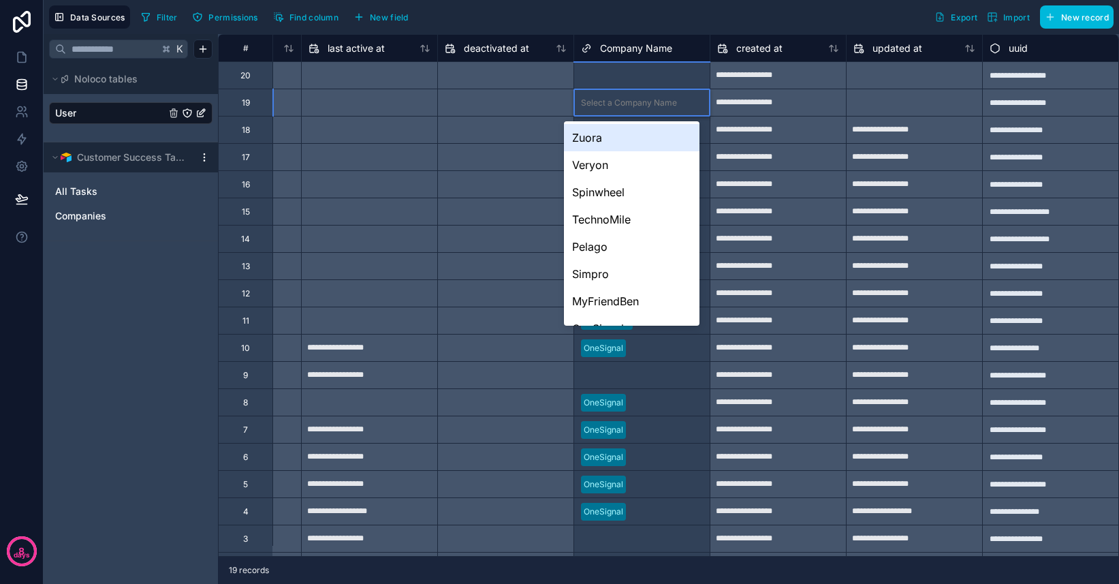 This screenshot has width=1119, height=584. I want to click on div: MyFriendBen, so click(631, 301).